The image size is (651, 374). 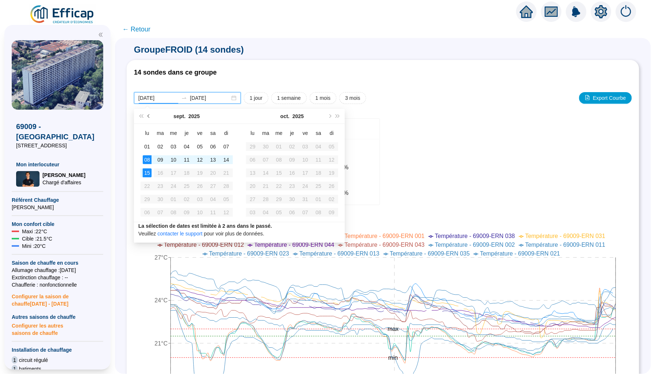 What do you see at coordinates (179, 116) in the screenshot?
I see `button: Choisissez un mois` at bounding box center [179, 116].